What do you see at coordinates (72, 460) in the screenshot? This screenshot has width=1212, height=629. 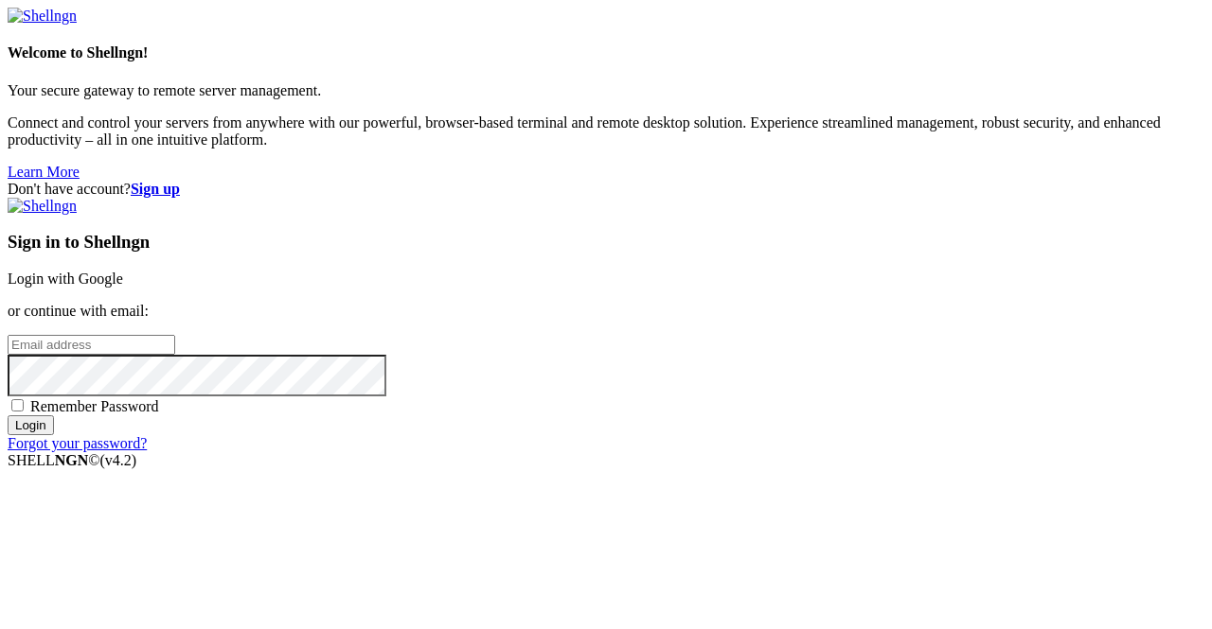 I see `b: NGN` at bounding box center [72, 460].